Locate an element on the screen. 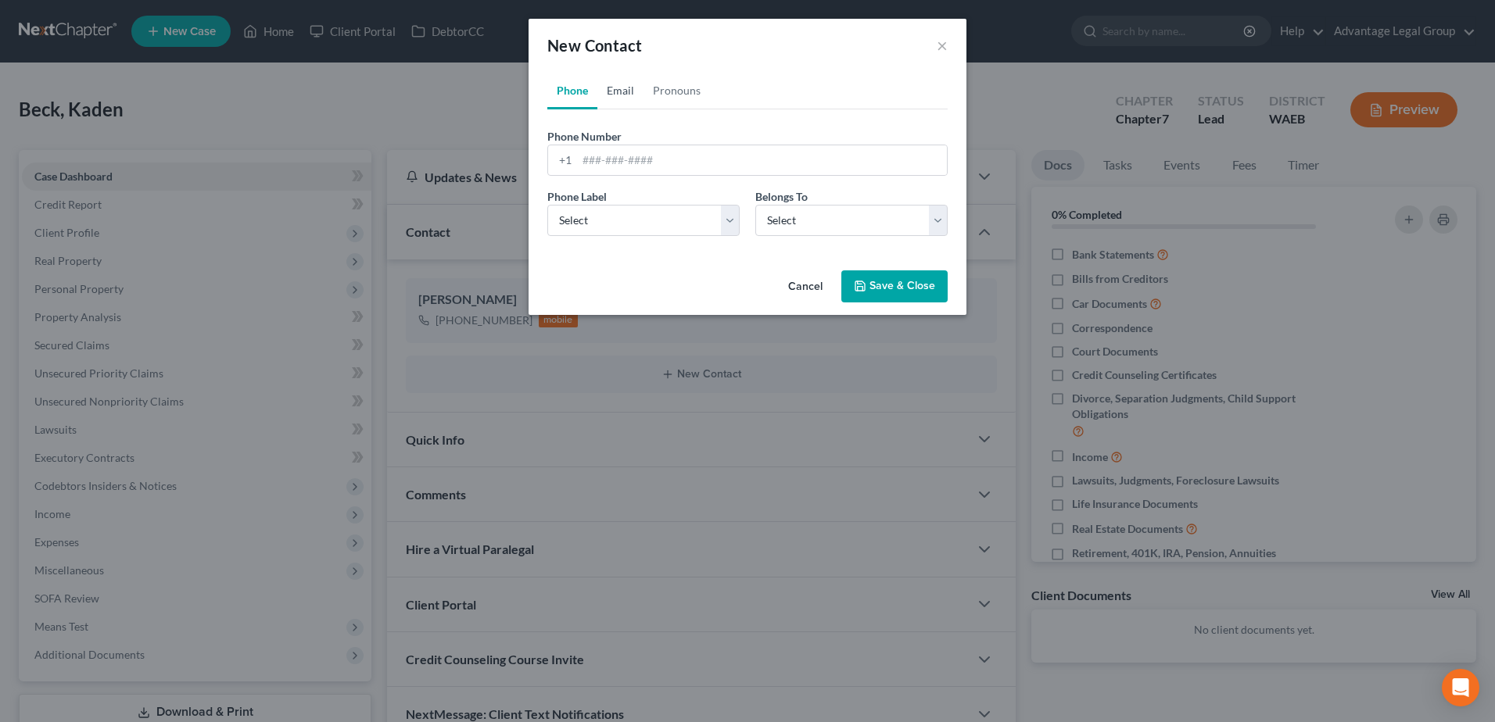 The width and height of the screenshot is (1495, 722). div: +1 is located at coordinates (562, 160).